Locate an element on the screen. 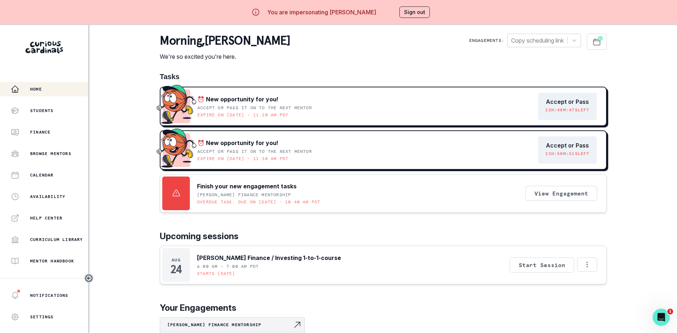  p: Finish your new engagement tasks is located at coordinates (247, 186).